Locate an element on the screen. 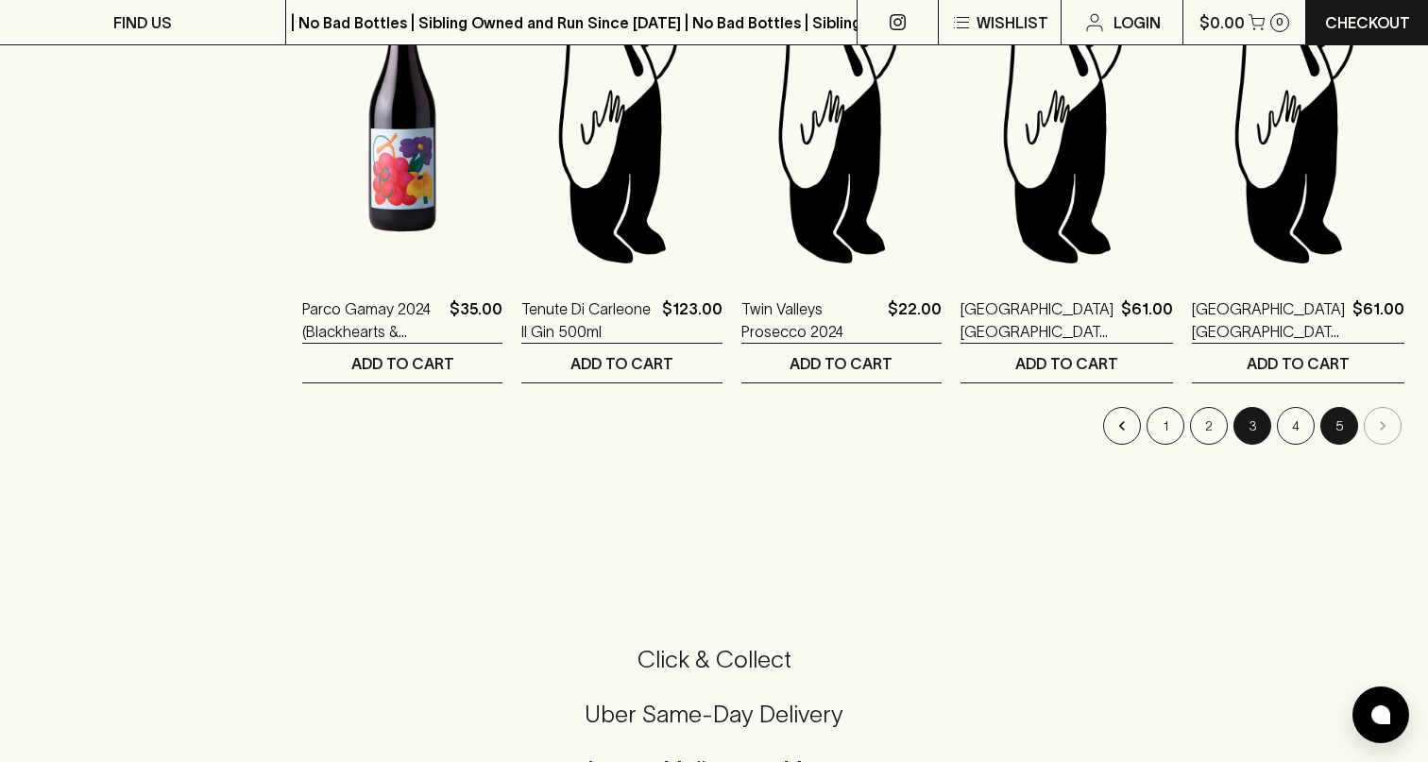 This screenshot has height=762, width=1428. button: Go to page 1 is located at coordinates (1165, 426).